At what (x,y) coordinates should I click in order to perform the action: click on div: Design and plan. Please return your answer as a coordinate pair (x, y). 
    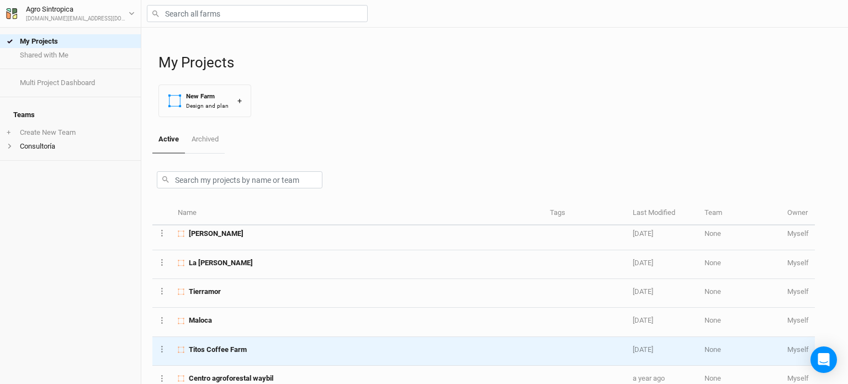
    Looking at the image, I should click on (207, 105).